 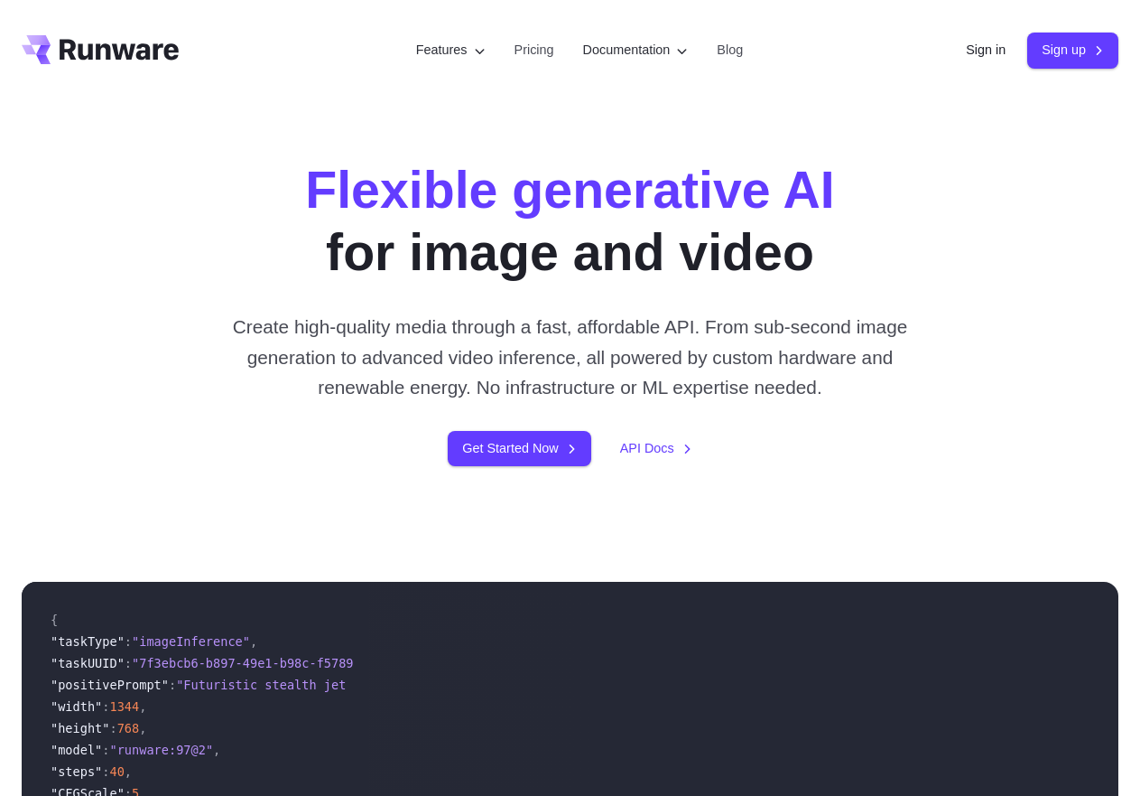 I want to click on h1: for image and video, so click(x=570, y=220).